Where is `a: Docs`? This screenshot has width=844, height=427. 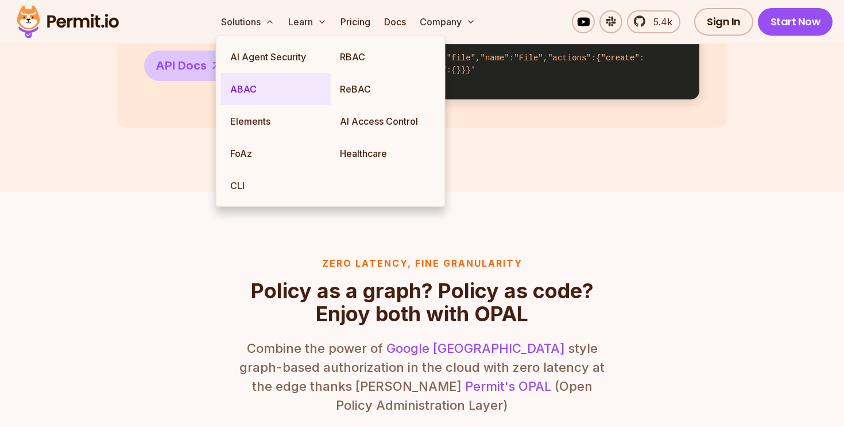 a: Docs is located at coordinates (395, 22).